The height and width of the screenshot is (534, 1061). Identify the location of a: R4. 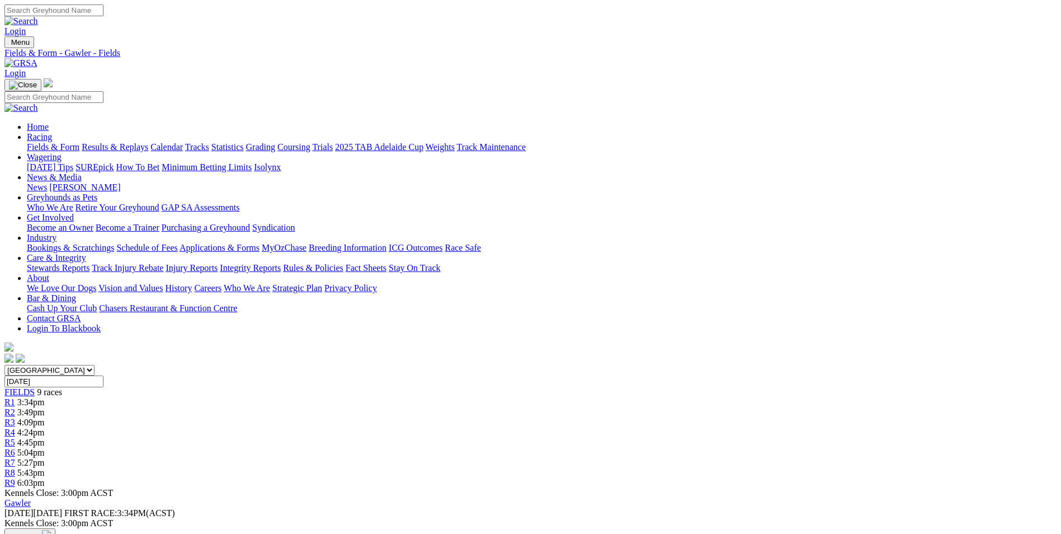
(10, 432).